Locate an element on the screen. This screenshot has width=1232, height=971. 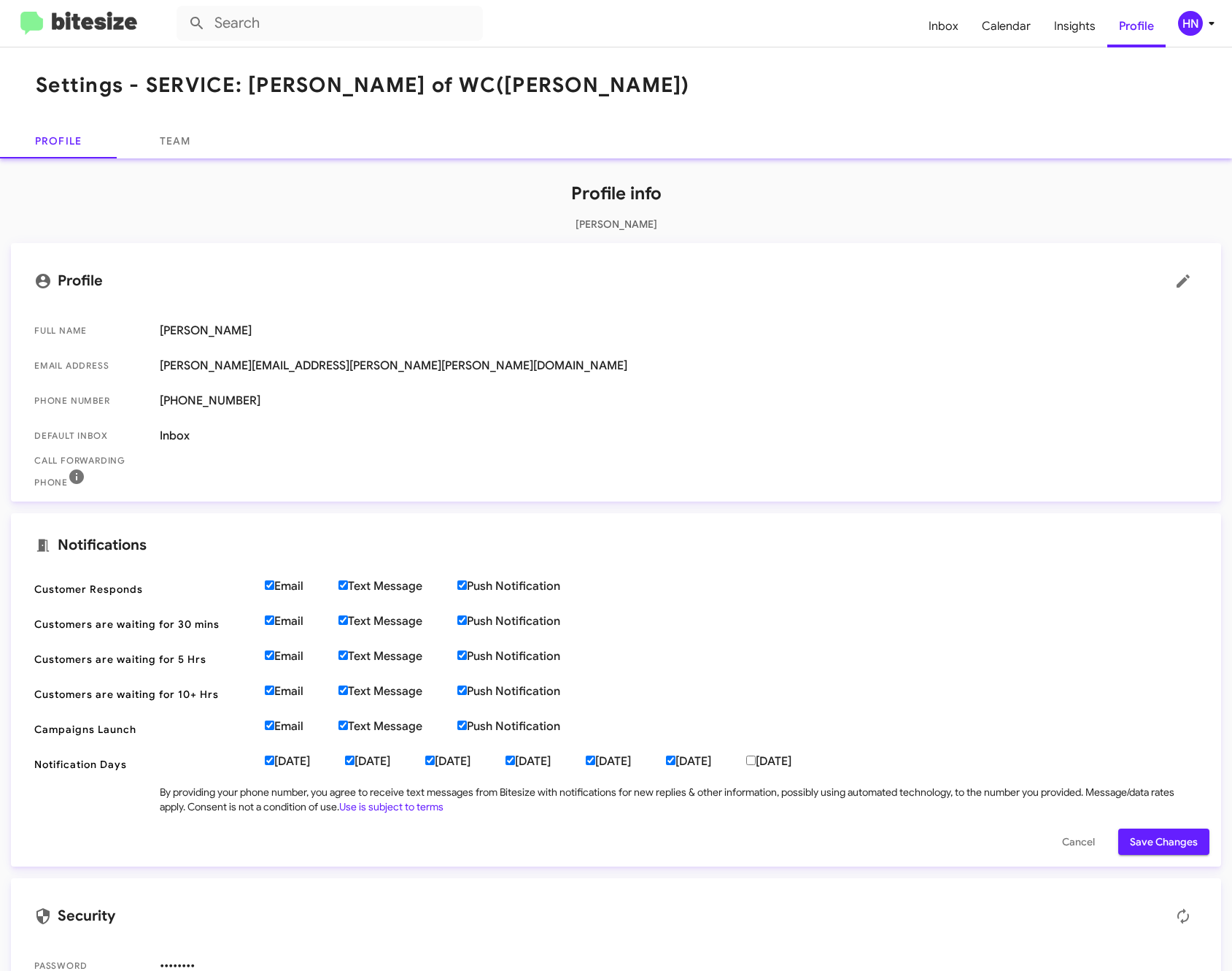
button: Cancel is located at coordinates (1079, 841).